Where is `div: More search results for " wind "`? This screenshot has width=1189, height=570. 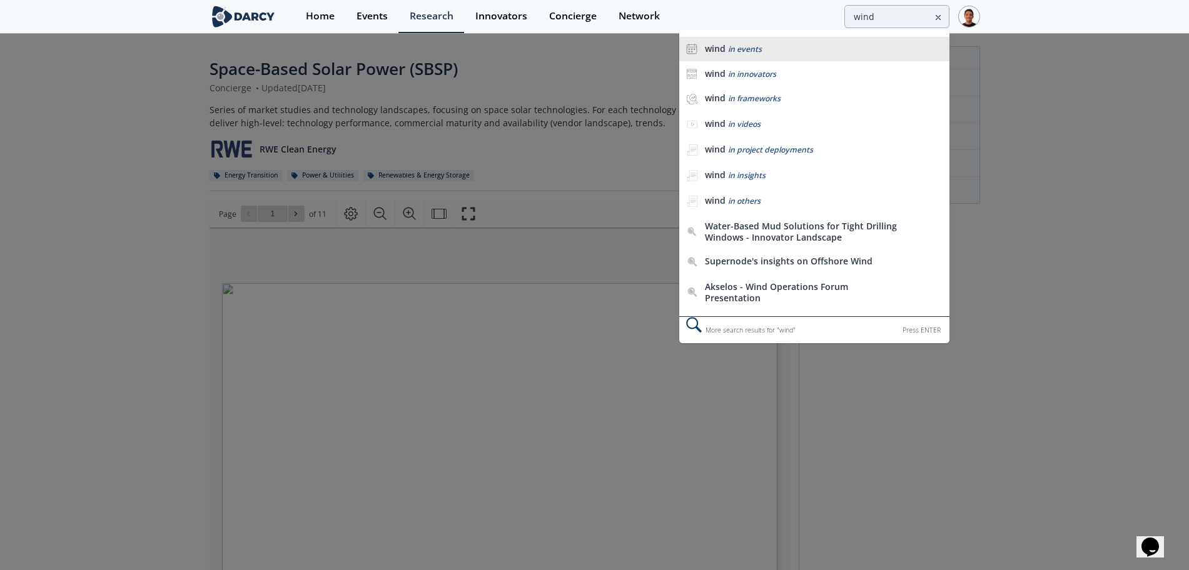 div: More search results for " wind " is located at coordinates (814, 330).